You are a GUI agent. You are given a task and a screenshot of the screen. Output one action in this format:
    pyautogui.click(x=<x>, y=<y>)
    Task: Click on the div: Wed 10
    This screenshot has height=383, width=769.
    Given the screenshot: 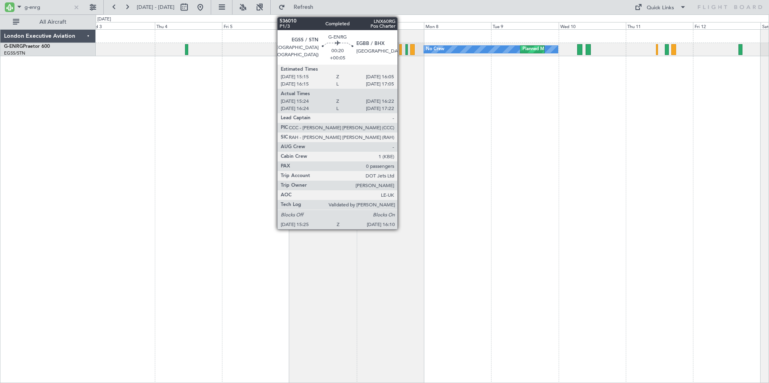 What is the action you would take?
    pyautogui.click(x=592, y=26)
    